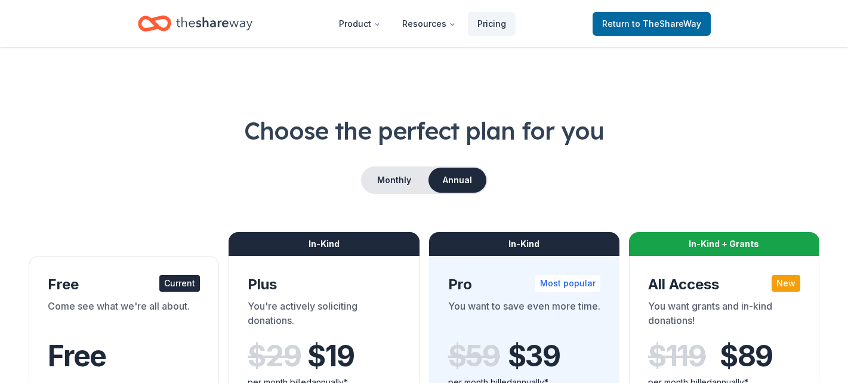 Image resolution: width=848 pixels, height=383 pixels. Describe the element at coordinates (786, 283) in the screenshot. I see `div: New` at that location.